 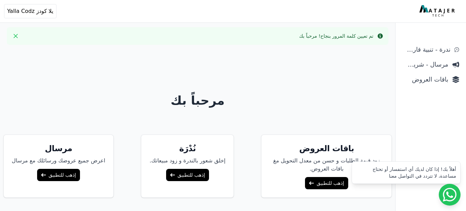 What do you see at coordinates (425, 80) in the screenshot?
I see `span: باقات العروض` at bounding box center [425, 80].